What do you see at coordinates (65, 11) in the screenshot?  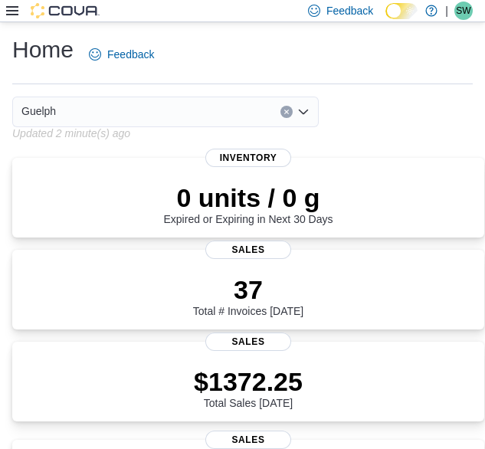 I see `img: Cova` at bounding box center [65, 11].